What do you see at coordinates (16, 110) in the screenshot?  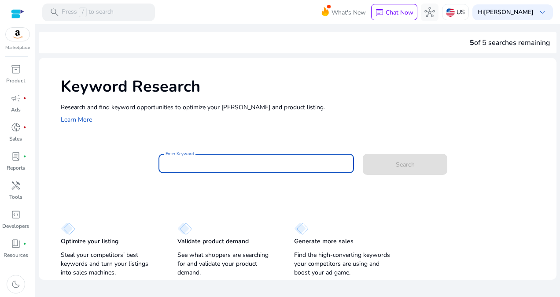 I see `p: Ads` at bounding box center [16, 110].